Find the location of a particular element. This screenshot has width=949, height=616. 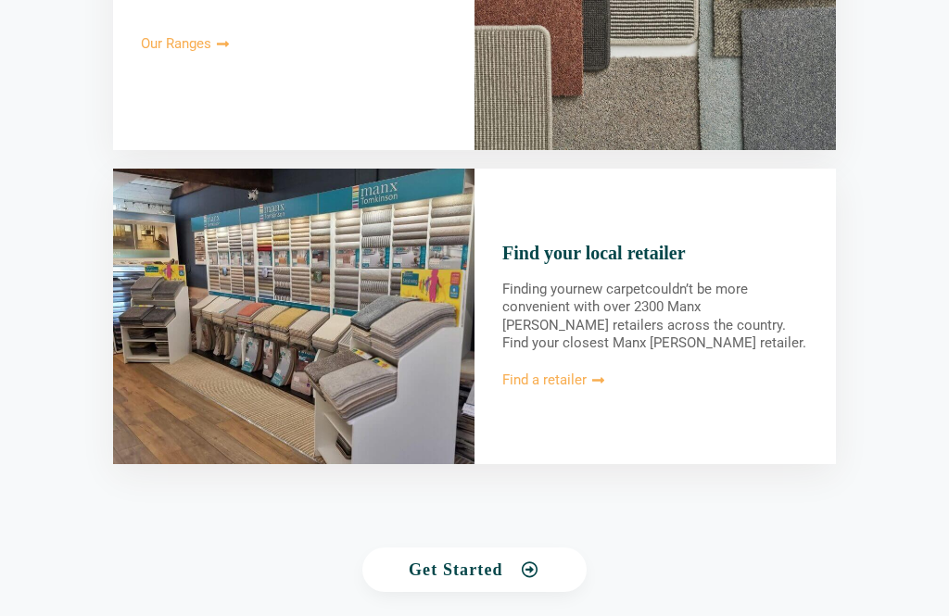

a: Our Ranges is located at coordinates (185, 44).